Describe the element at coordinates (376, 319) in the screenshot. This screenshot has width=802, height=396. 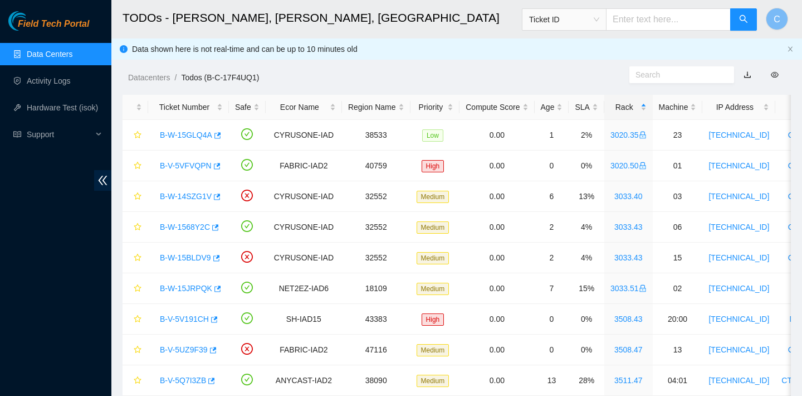
I see `td: 43383` at that location.